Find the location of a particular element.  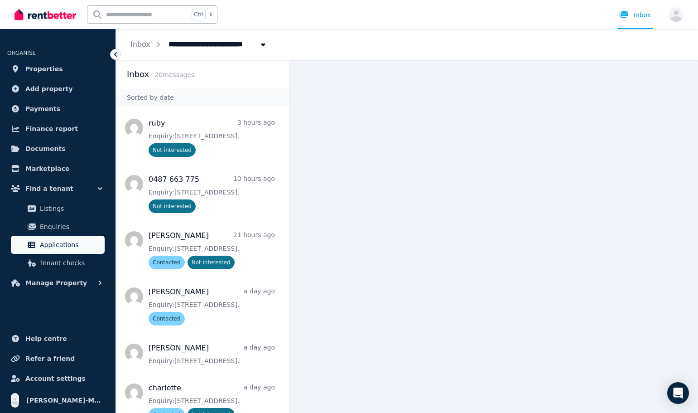

span: Applications is located at coordinates (70, 245).